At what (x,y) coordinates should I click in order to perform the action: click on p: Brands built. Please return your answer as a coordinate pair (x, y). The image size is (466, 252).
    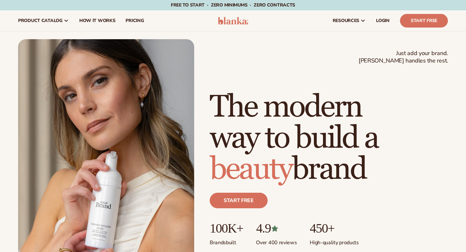
    Looking at the image, I should click on (226, 241).